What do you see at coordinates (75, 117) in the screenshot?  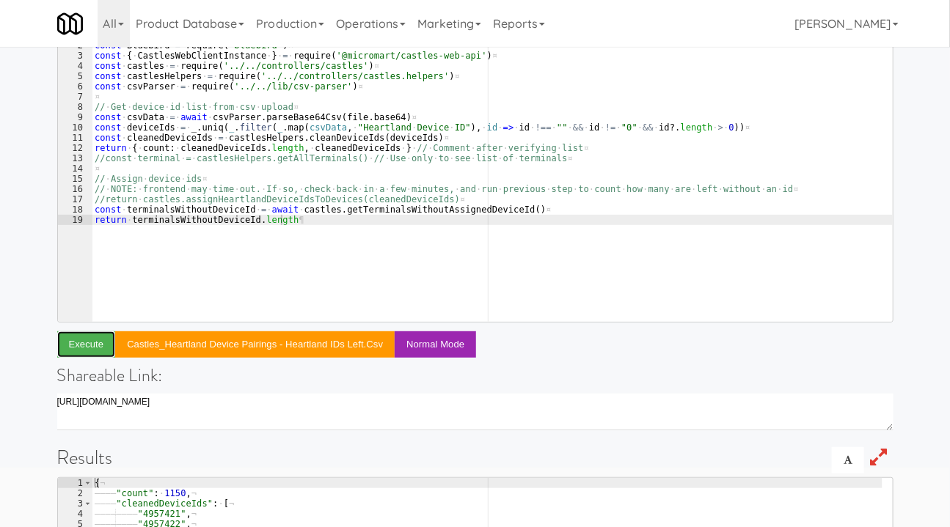 I see `div: 9` at bounding box center [75, 117].